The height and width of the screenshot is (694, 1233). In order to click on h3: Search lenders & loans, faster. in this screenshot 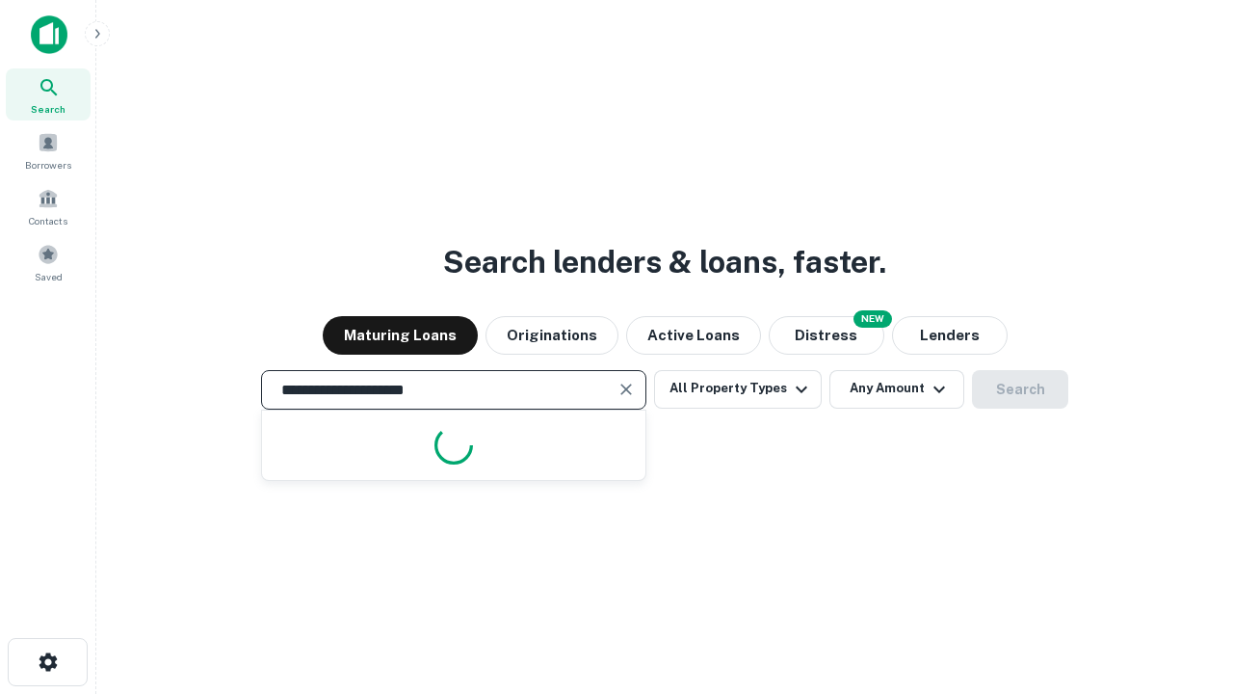, I will do `click(665, 262)`.